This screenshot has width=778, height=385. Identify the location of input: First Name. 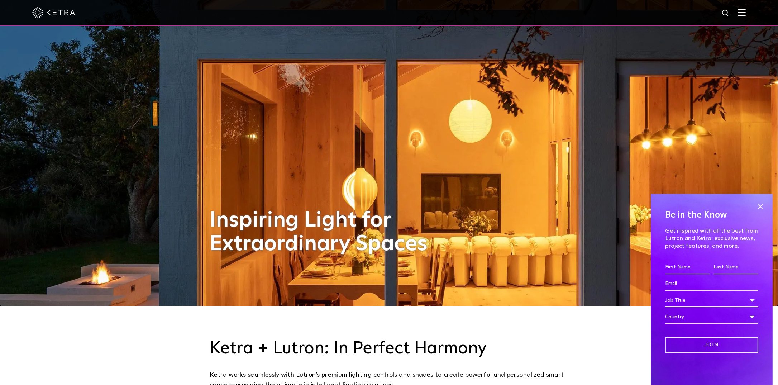
(687, 267).